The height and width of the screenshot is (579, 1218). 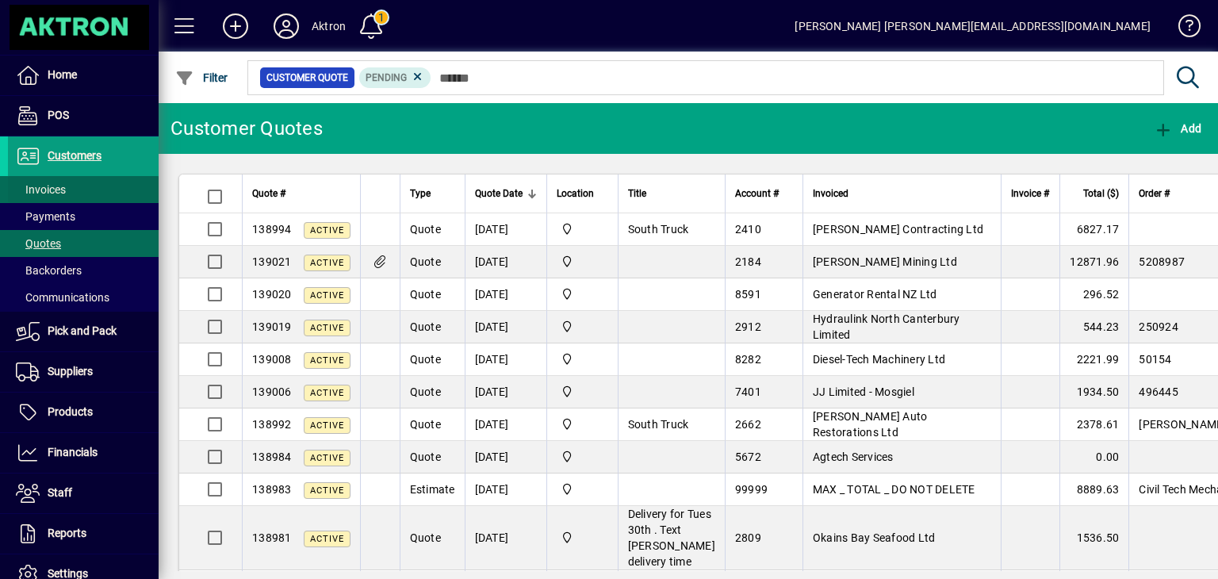 What do you see at coordinates (62, 75) in the screenshot?
I see `span: Home` at bounding box center [62, 75].